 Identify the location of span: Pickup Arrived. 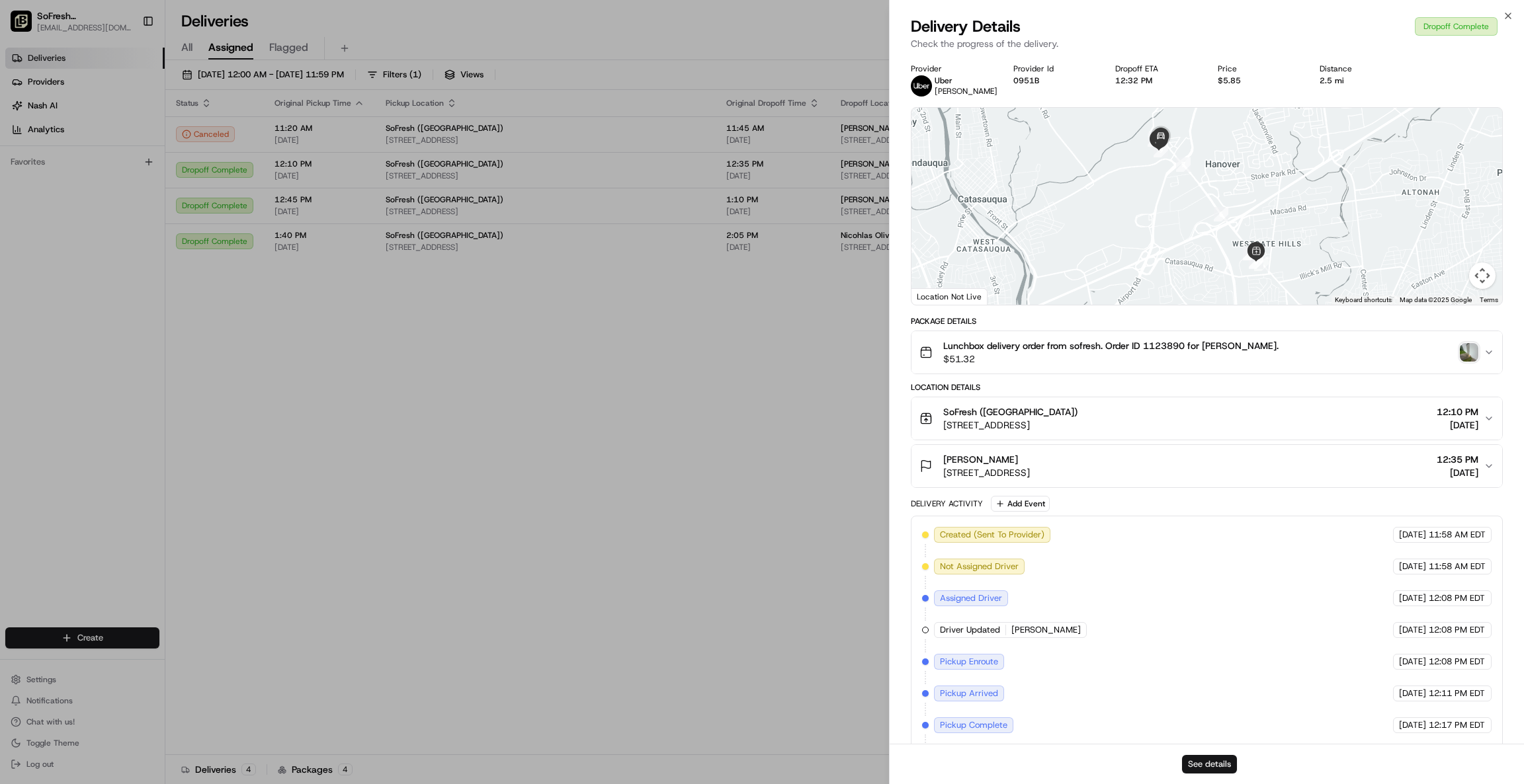
(969, 693).